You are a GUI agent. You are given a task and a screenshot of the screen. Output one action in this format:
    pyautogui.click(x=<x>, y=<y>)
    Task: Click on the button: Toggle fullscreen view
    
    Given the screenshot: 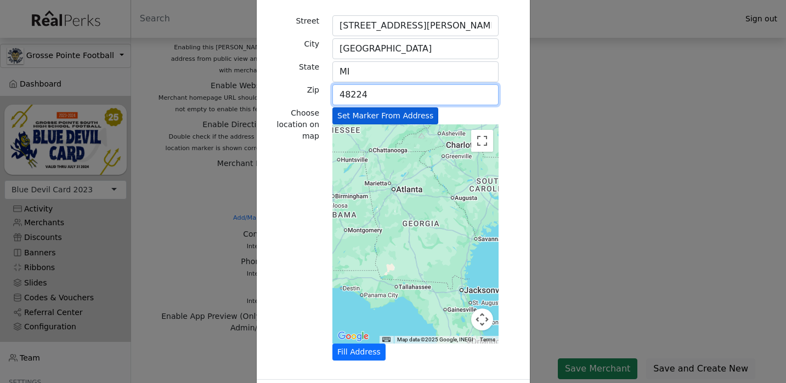 What is the action you would take?
    pyautogui.click(x=482, y=141)
    